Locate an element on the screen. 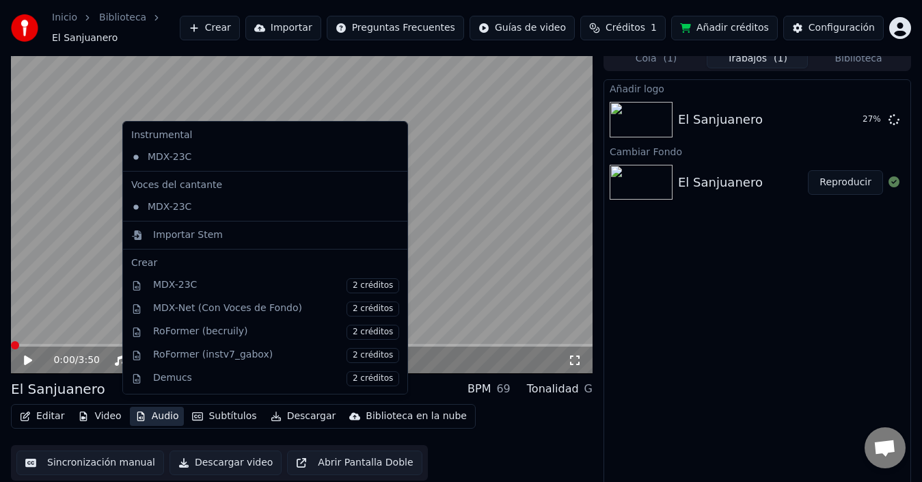  button: Video is located at coordinates (99, 416).